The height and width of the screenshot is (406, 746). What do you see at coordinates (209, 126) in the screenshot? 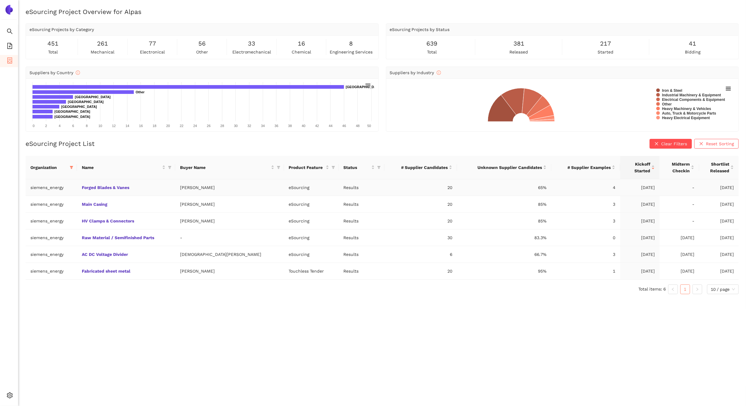
I see `text: 26` at bounding box center [209, 126].